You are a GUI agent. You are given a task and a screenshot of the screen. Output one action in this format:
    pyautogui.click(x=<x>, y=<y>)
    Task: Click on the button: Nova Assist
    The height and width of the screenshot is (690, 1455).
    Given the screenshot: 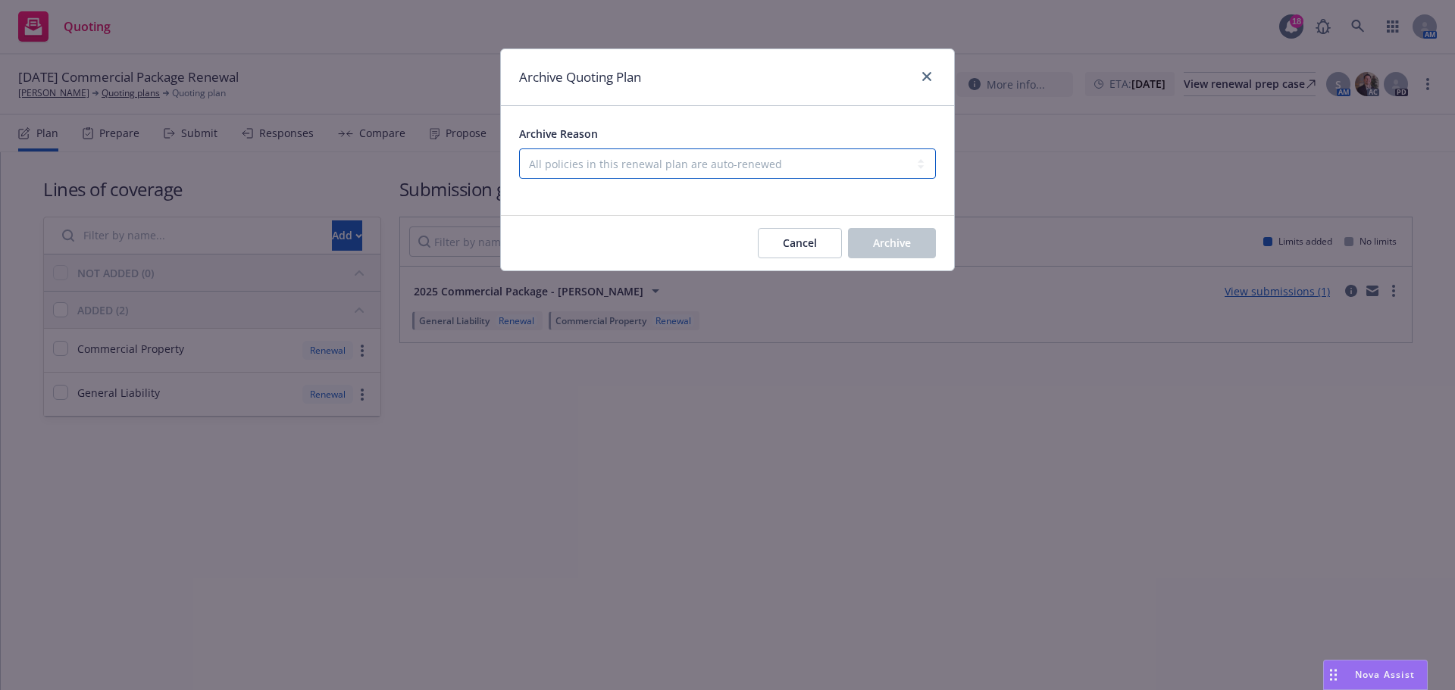 What is the action you would take?
    pyautogui.click(x=1375, y=675)
    